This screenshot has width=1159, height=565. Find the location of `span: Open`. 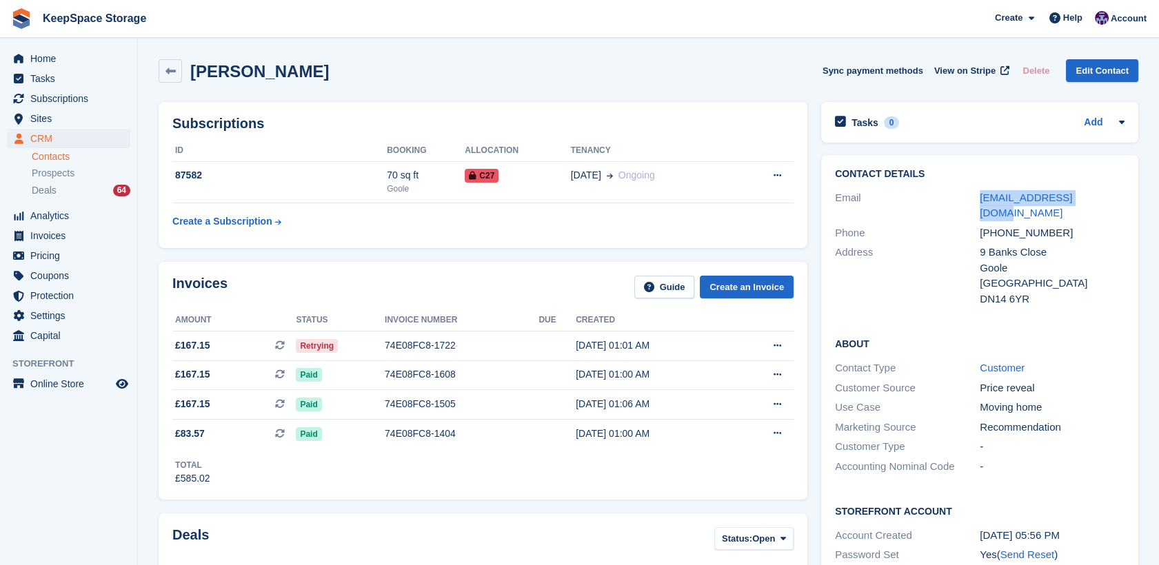

span: Open is located at coordinates (763, 539).